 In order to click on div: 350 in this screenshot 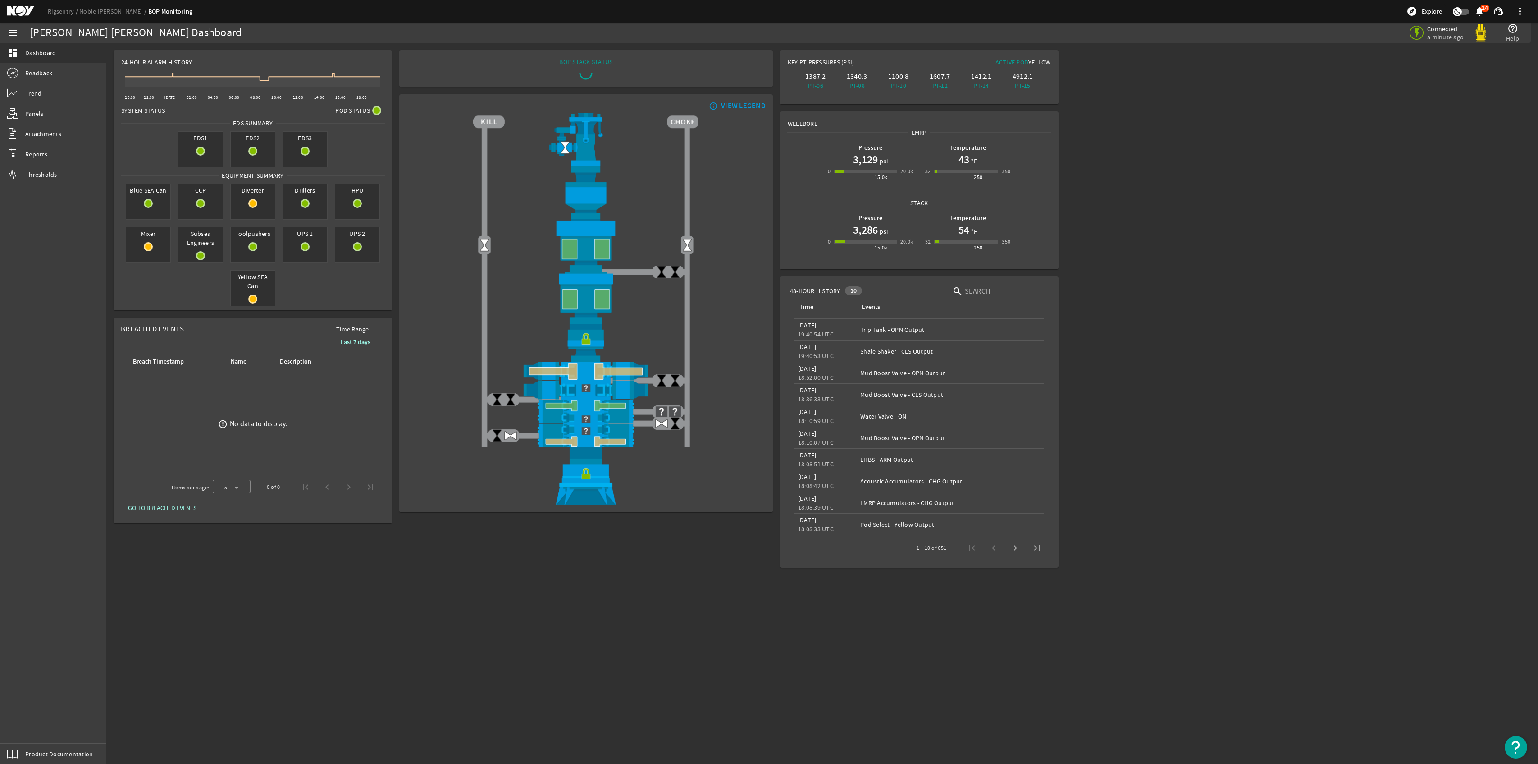, I will do `click(1006, 171)`.